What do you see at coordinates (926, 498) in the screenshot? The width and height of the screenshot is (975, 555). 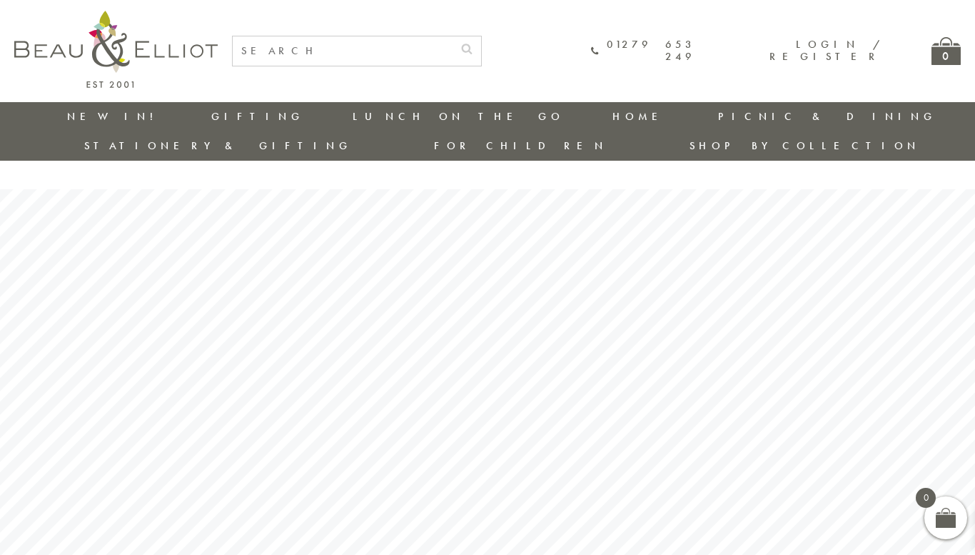 I see `span: 0` at bounding box center [926, 498].